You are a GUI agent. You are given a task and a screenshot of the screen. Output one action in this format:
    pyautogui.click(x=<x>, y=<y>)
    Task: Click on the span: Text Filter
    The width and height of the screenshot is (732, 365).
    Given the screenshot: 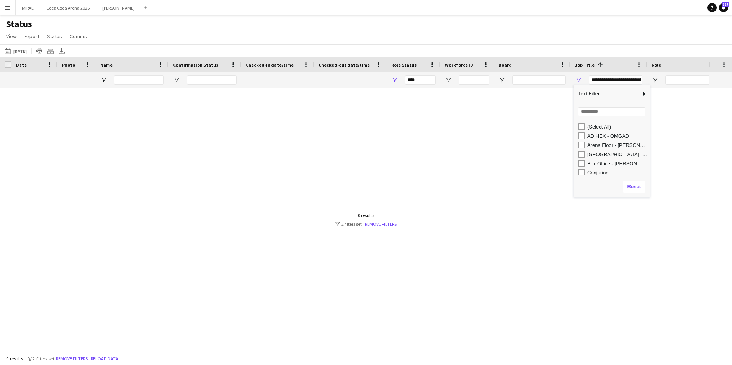 What is the action you would take?
    pyautogui.click(x=607, y=94)
    